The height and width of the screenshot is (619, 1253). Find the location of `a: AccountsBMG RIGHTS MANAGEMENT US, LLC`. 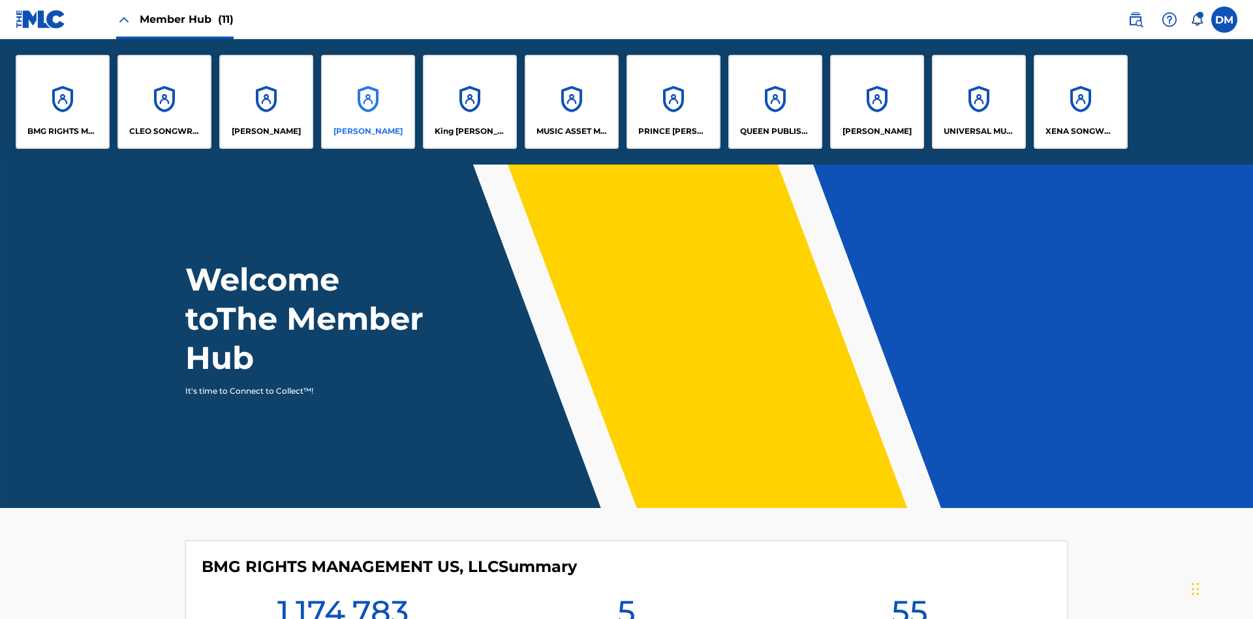

a: AccountsBMG RIGHTS MANAGEMENT US, LLC is located at coordinates (63, 102).